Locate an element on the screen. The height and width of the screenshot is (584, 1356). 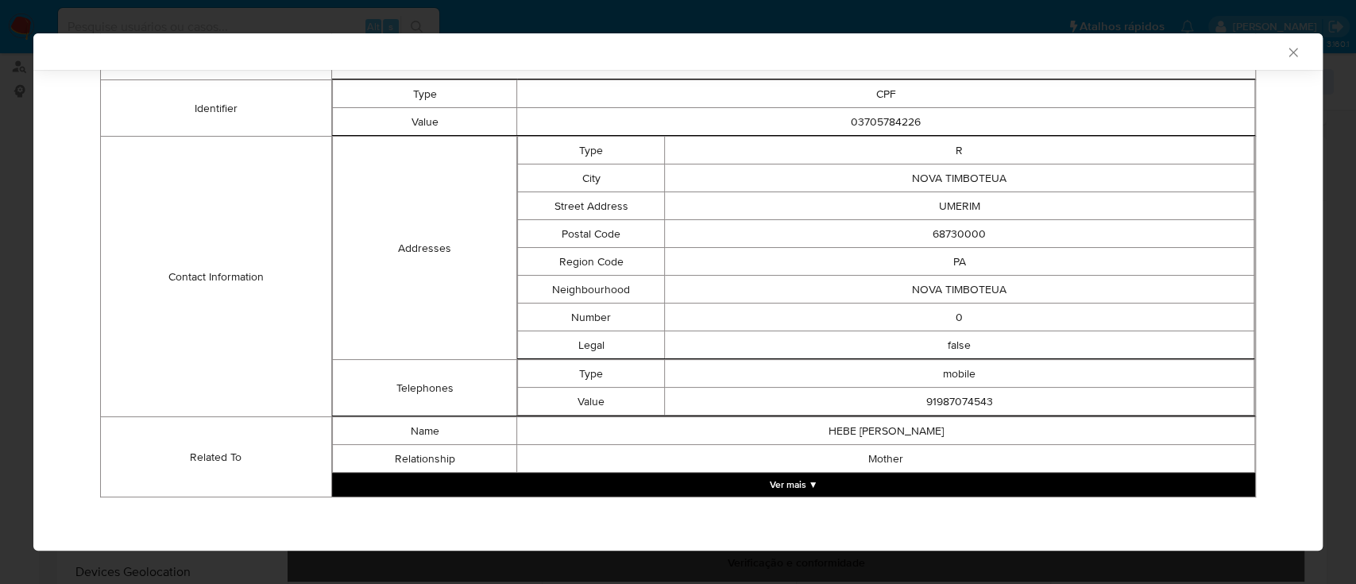
td: Region Code is located at coordinates (591, 261).